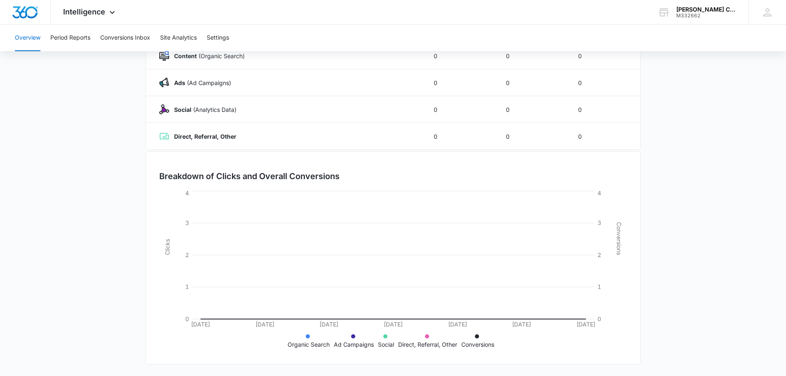 The width and height of the screenshot is (786, 376). What do you see at coordinates (205, 136) in the screenshot?
I see `strong: Direct, Referral, Other` at bounding box center [205, 136].